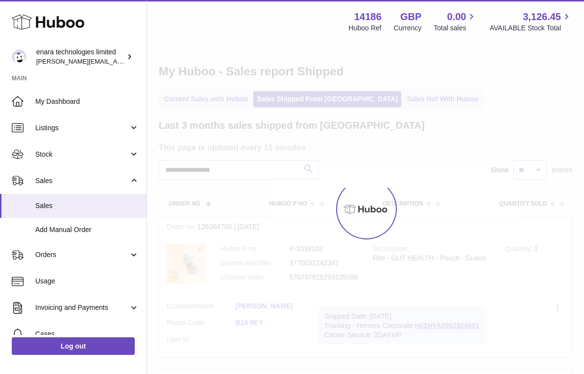 The height and width of the screenshot is (374, 584). What do you see at coordinates (87, 334) in the screenshot?
I see `span: Cases` at bounding box center [87, 334].